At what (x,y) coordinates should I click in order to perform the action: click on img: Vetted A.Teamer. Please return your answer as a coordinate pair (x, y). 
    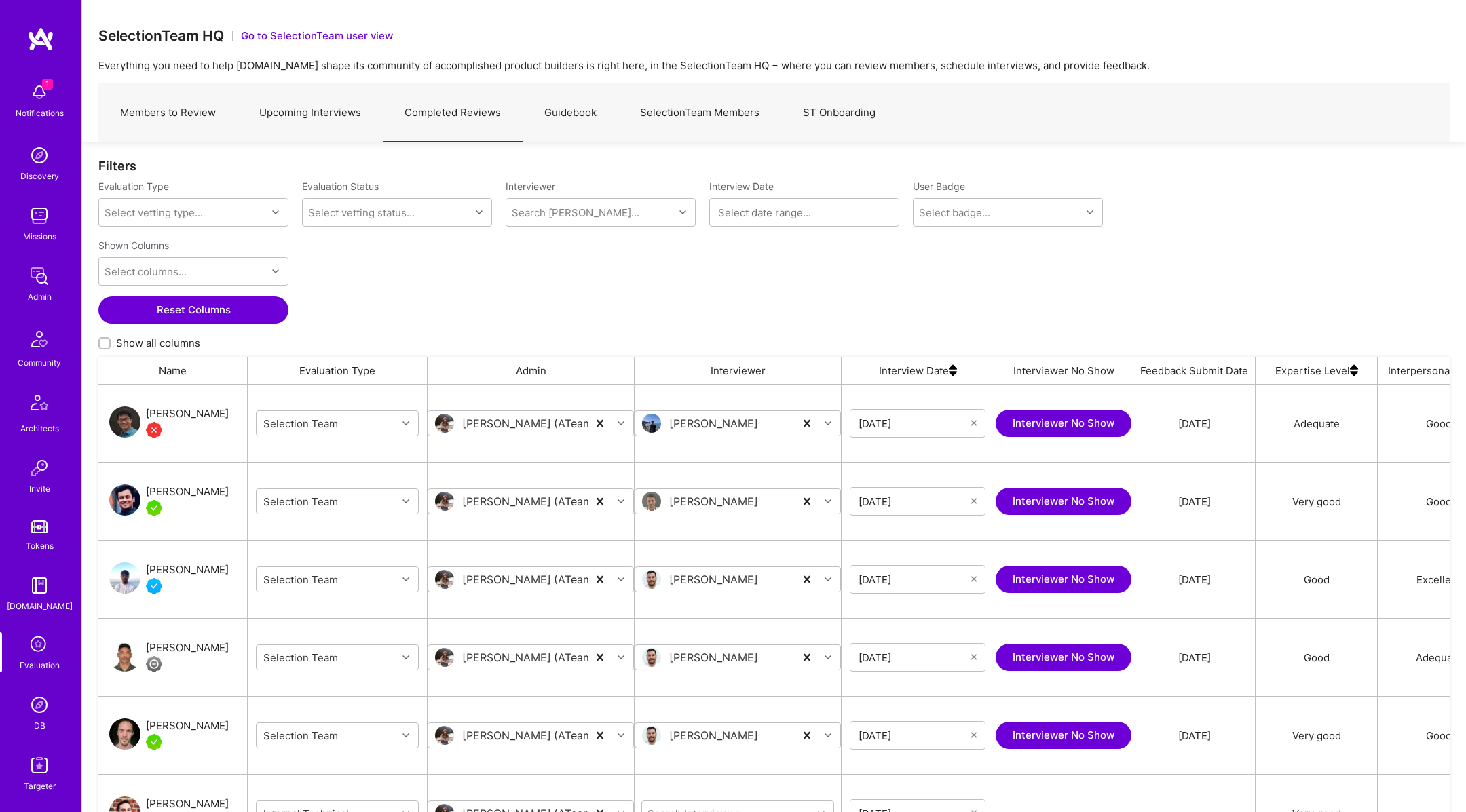
    Looking at the image, I should click on (154, 586).